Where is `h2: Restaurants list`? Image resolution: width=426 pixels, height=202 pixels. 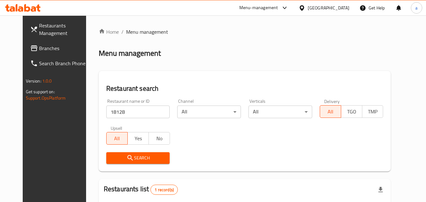 h2: Restaurants list is located at coordinates (141, 189).